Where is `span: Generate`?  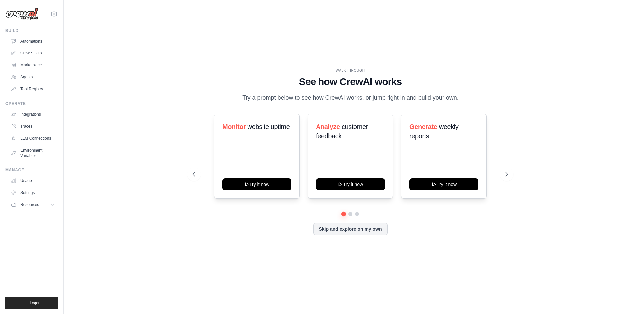
span: Generate is located at coordinates (423, 126).